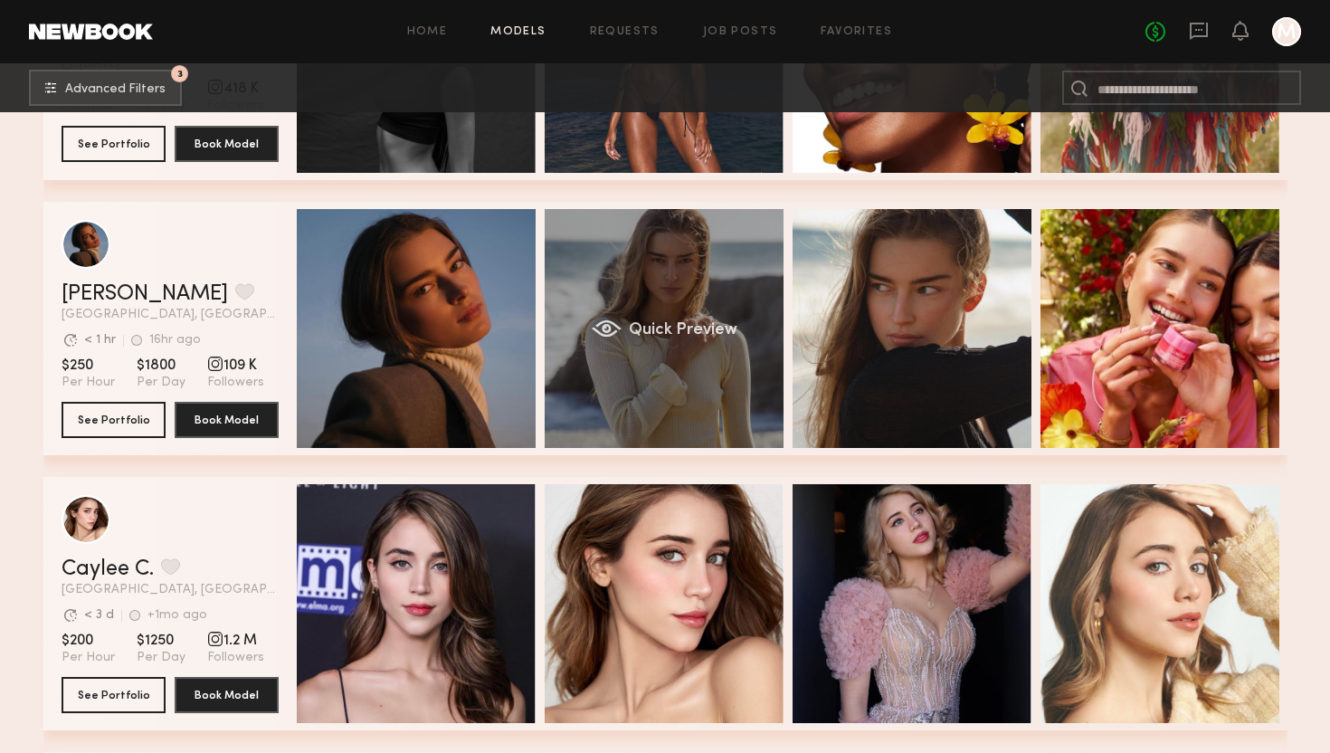 This screenshot has height=753, width=1330. I want to click on span: Quick Preview, so click(682, 330).